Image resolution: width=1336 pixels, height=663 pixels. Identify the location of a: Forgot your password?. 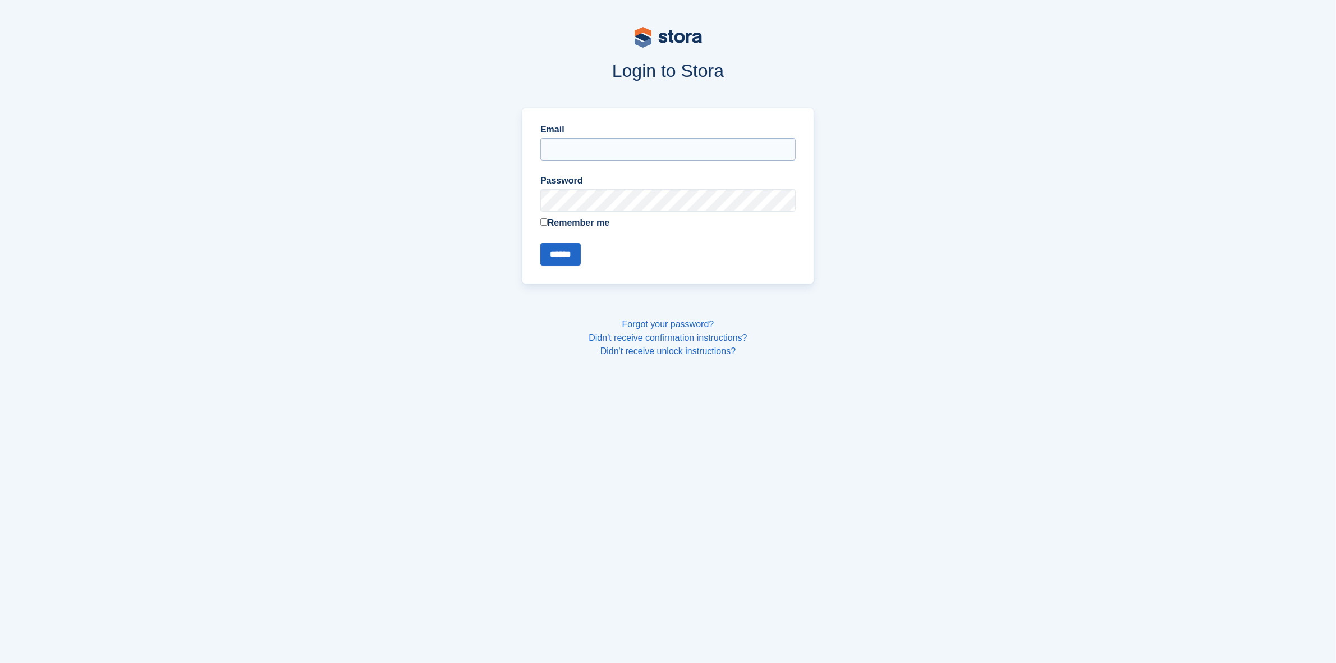
(668, 324).